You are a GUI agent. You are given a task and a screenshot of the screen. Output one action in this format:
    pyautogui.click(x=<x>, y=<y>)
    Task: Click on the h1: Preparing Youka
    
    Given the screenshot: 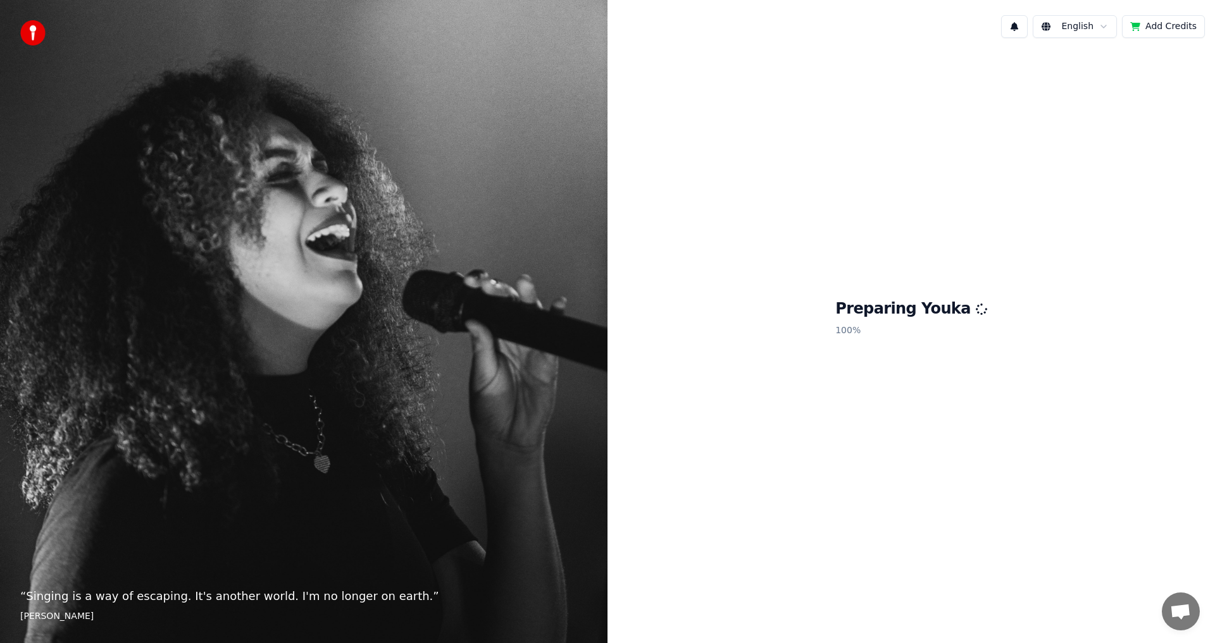 What is the action you would take?
    pyautogui.click(x=911, y=309)
    